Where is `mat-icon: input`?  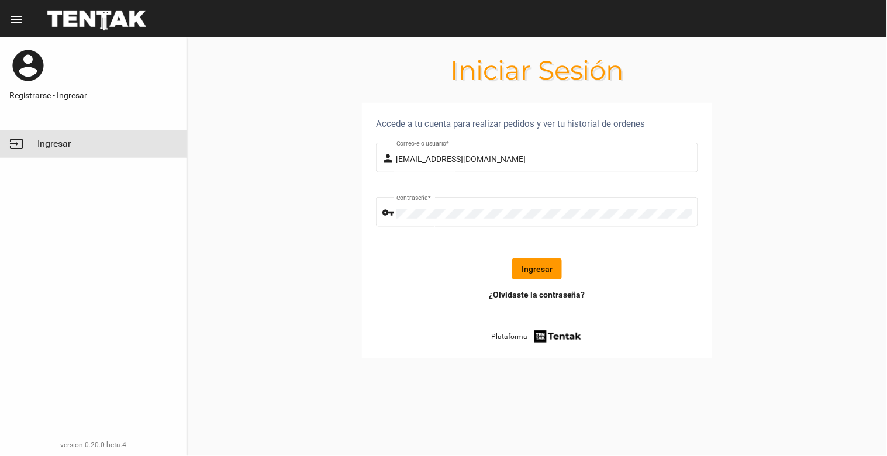 mat-icon: input is located at coordinates (16, 144).